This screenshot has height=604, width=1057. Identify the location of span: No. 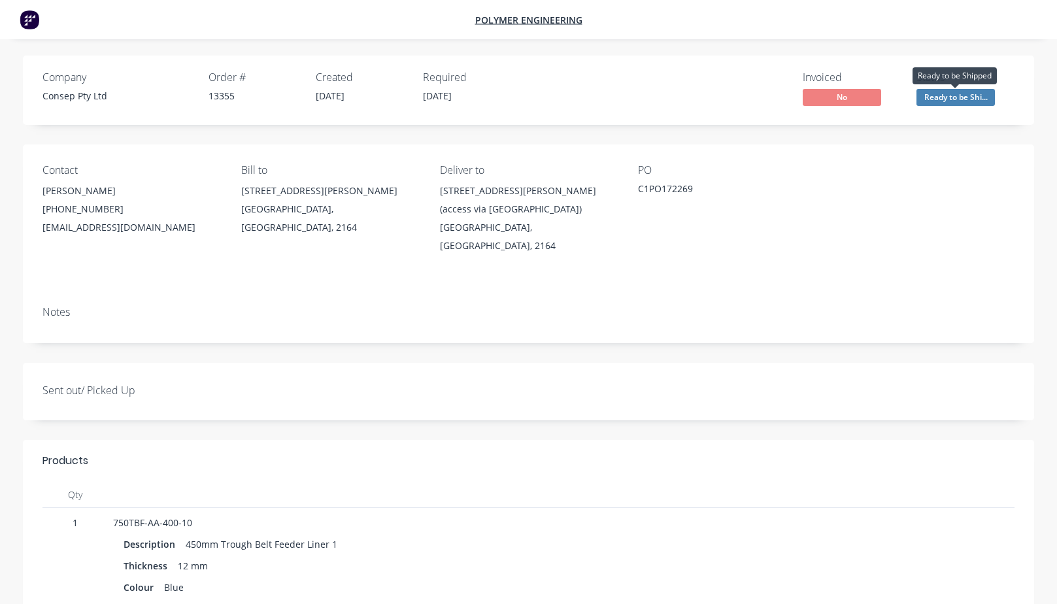
(842, 97).